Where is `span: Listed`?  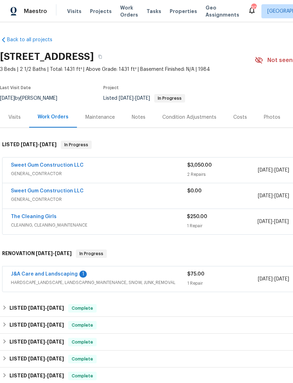
span: Listed is located at coordinates (144, 98).